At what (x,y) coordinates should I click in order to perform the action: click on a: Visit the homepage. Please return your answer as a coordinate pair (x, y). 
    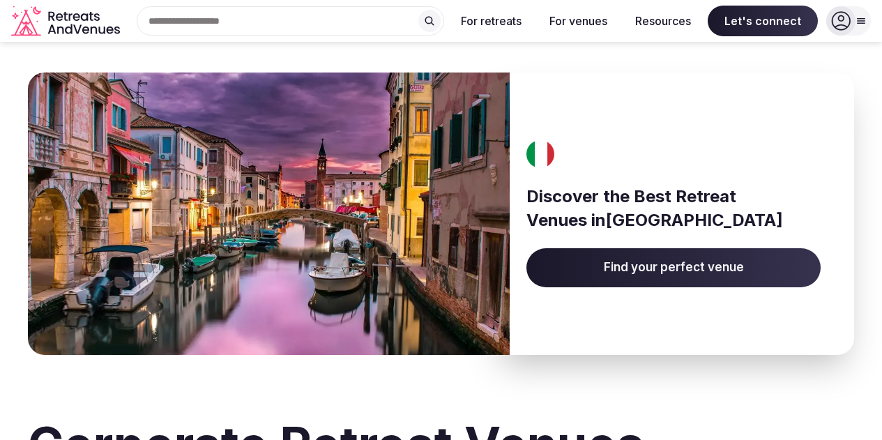
    Looking at the image, I should click on (67, 21).